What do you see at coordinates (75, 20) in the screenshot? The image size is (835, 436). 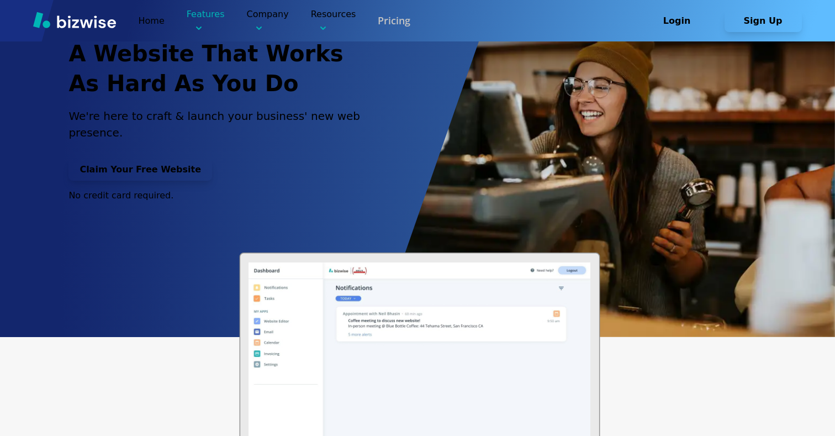 I see `img: Bizwise Logo` at bounding box center [75, 20].